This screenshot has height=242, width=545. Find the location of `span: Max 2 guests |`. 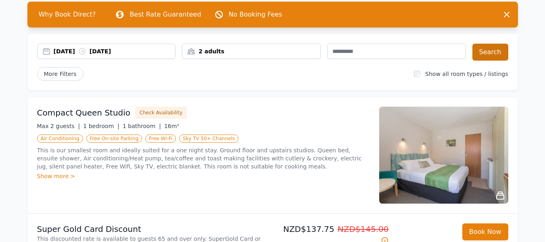

span: Max 2 guests | is located at coordinates (59, 126).